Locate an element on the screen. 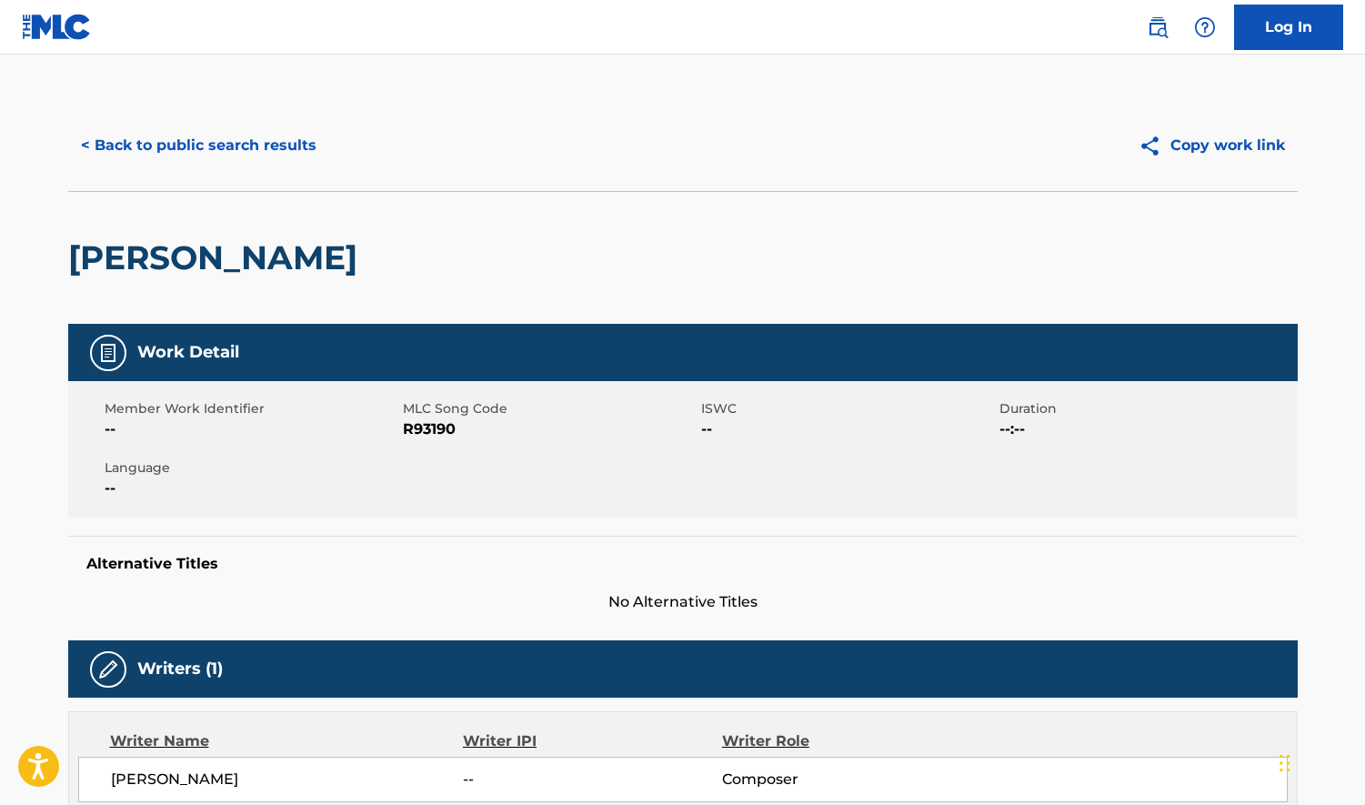  span: Duration is located at coordinates (1146, 408).